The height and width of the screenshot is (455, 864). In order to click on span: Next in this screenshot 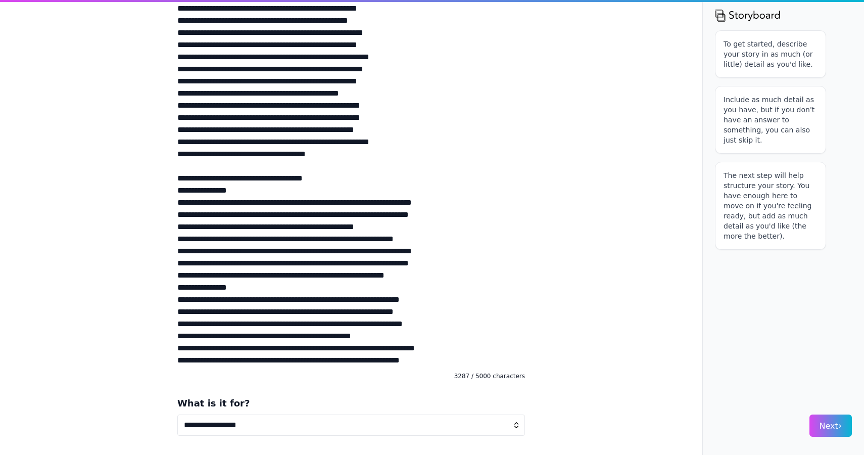, I will do `click(831, 426)`.